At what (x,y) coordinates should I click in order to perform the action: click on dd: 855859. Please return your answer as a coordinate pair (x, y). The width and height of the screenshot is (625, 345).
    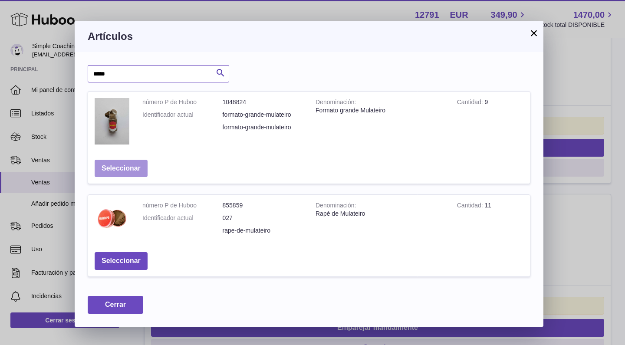
    Looking at the image, I should click on (262, 205).